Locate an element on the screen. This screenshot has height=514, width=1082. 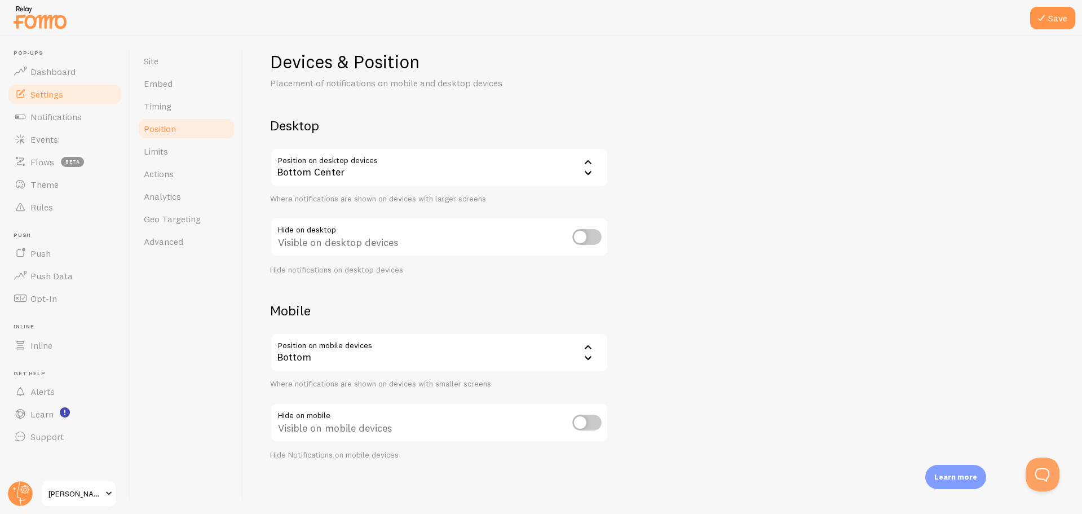
span: Pop-ups is located at coordinates (68, 53).